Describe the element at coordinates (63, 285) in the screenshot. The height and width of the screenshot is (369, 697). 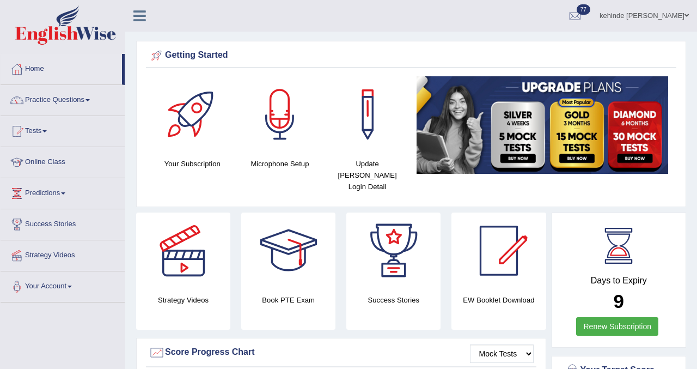
I see `a: Your Account` at that location.